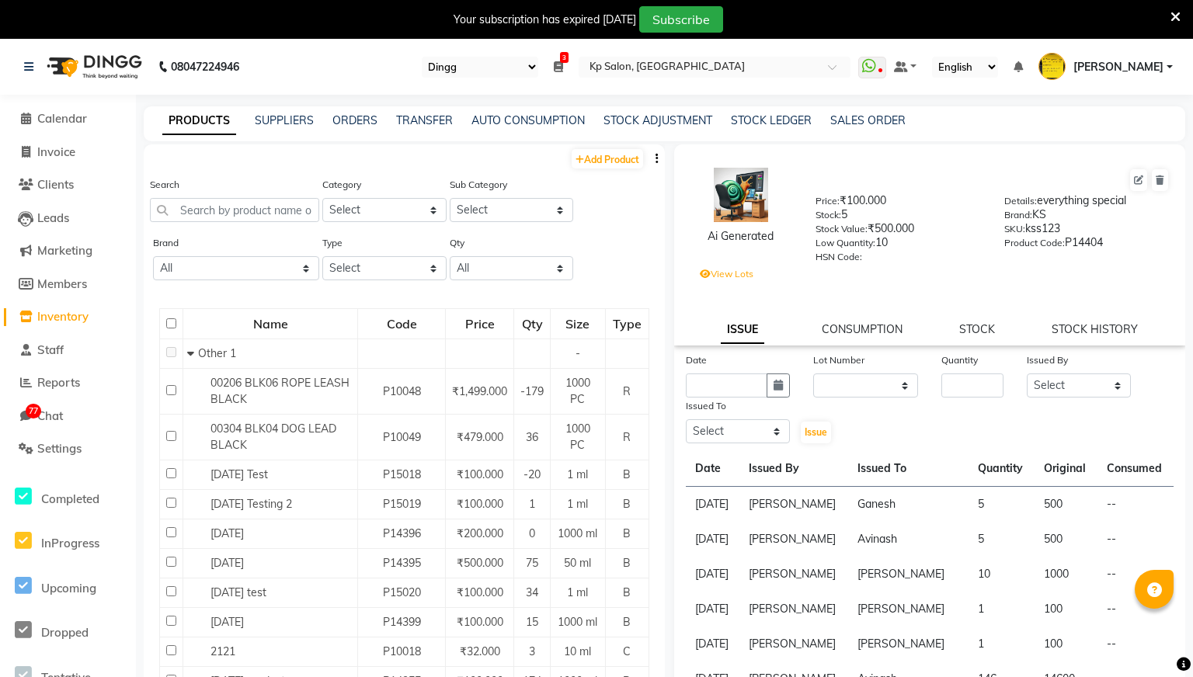 The image size is (1193, 677). I want to click on div: Ai Generated, so click(741, 236).